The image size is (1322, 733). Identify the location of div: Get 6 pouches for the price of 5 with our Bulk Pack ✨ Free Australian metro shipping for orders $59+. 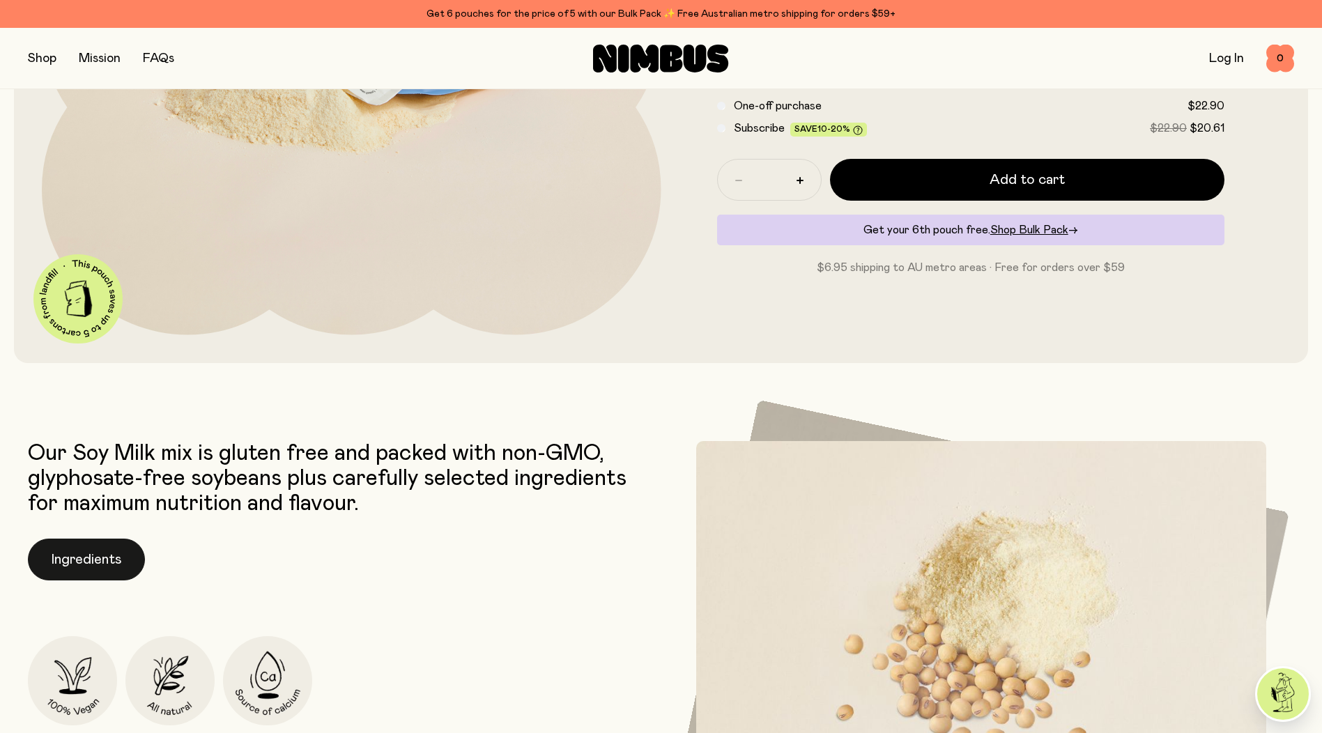
(660, 14).